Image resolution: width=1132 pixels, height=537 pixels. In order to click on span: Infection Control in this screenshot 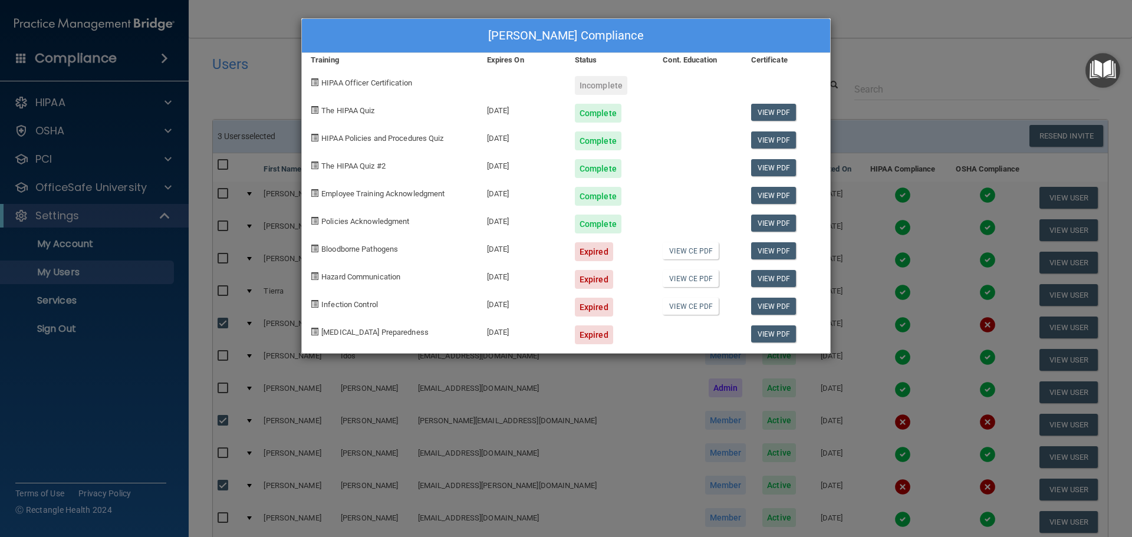, I will do `click(350, 304)`.